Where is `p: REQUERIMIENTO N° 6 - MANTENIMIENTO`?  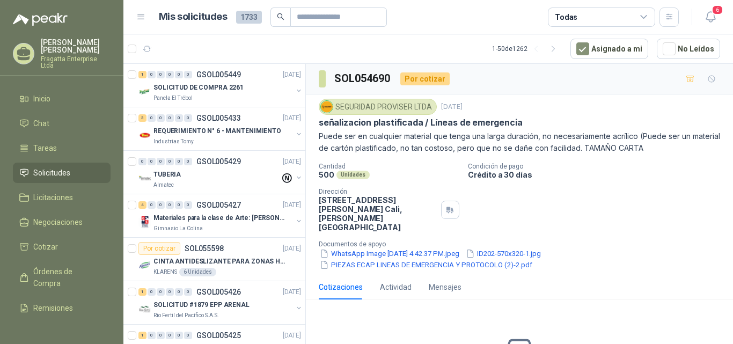 p: REQUERIMIENTO N° 6 - MANTENIMIENTO is located at coordinates (217, 131).